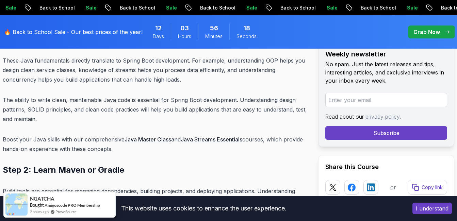 This screenshot has height=221, width=457. Describe the element at coordinates (155, 110) in the screenshot. I see `p: The ability to write clean, maintainable Java code is essential for Spring Boot development. Unde...` at that location.